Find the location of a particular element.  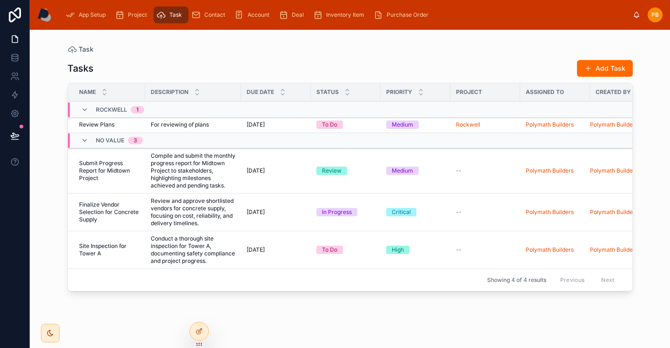

span: No value is located at coordinates (110, 140).